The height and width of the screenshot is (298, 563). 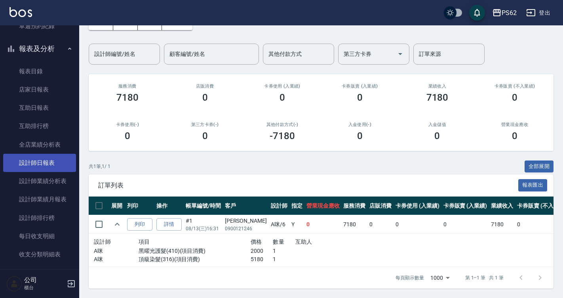 What do you see at coordinates (246, 206) in the screenshot?
I see `th: 客戶` at bounding box center [246, 206].